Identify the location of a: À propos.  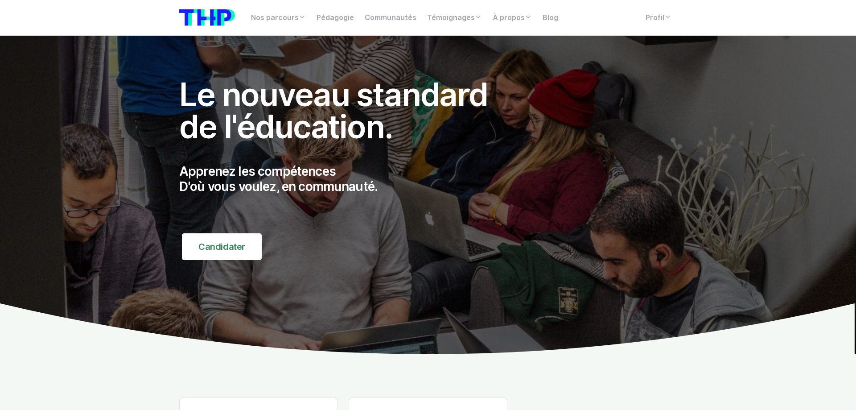
(512, 18).